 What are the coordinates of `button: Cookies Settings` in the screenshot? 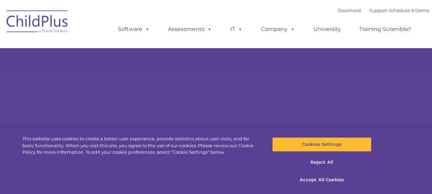 It's located at (321, 144).